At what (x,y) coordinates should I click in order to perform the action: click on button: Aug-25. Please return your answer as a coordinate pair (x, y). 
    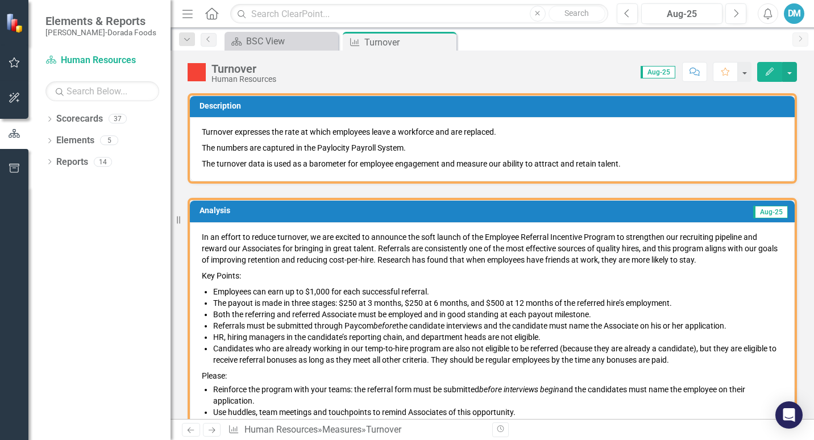
    Looking at the image, I should click on (681, 14).